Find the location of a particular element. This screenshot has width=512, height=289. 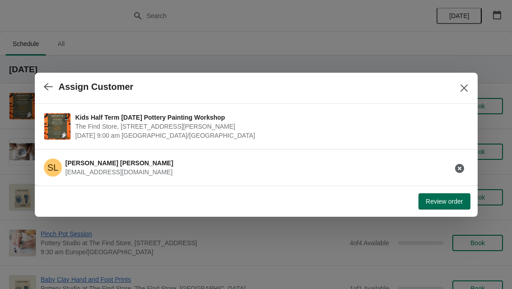

text: SL is located at coordinates (52, 168).